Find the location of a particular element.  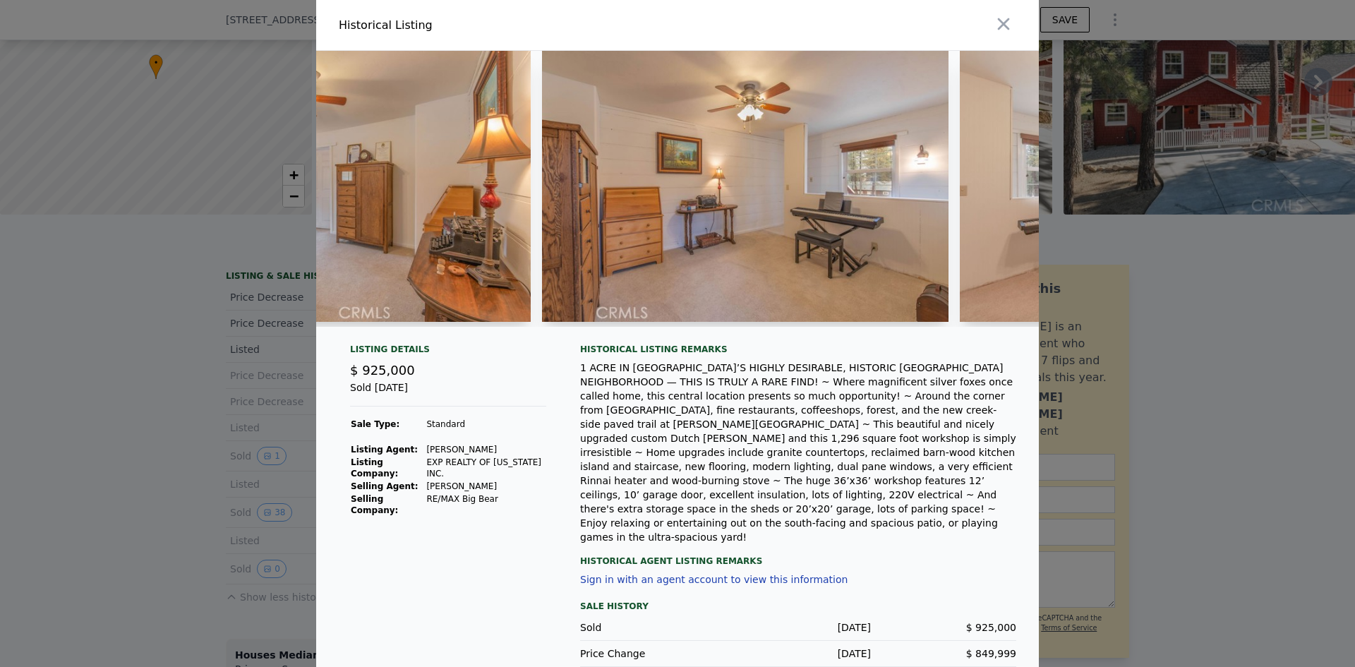

div: Sold is located at coordinates (653, 627).